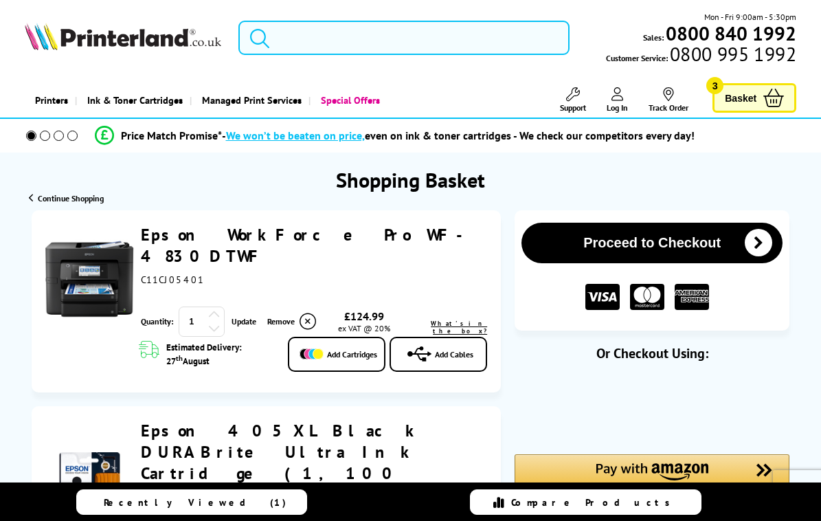 Image resolution: width=821 pixels, height=521 pixels. Describe the element at coordinates (244, 321) in the screenshot. I see `a: Update` at that location.